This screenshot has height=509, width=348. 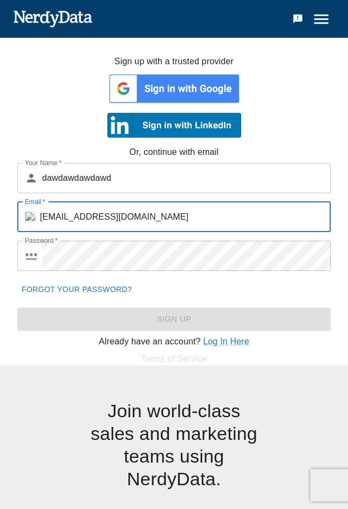 What do you see at coordinates (35, 201) in the screenshot?
I see `label: Email` at bounding box center [35, 201].